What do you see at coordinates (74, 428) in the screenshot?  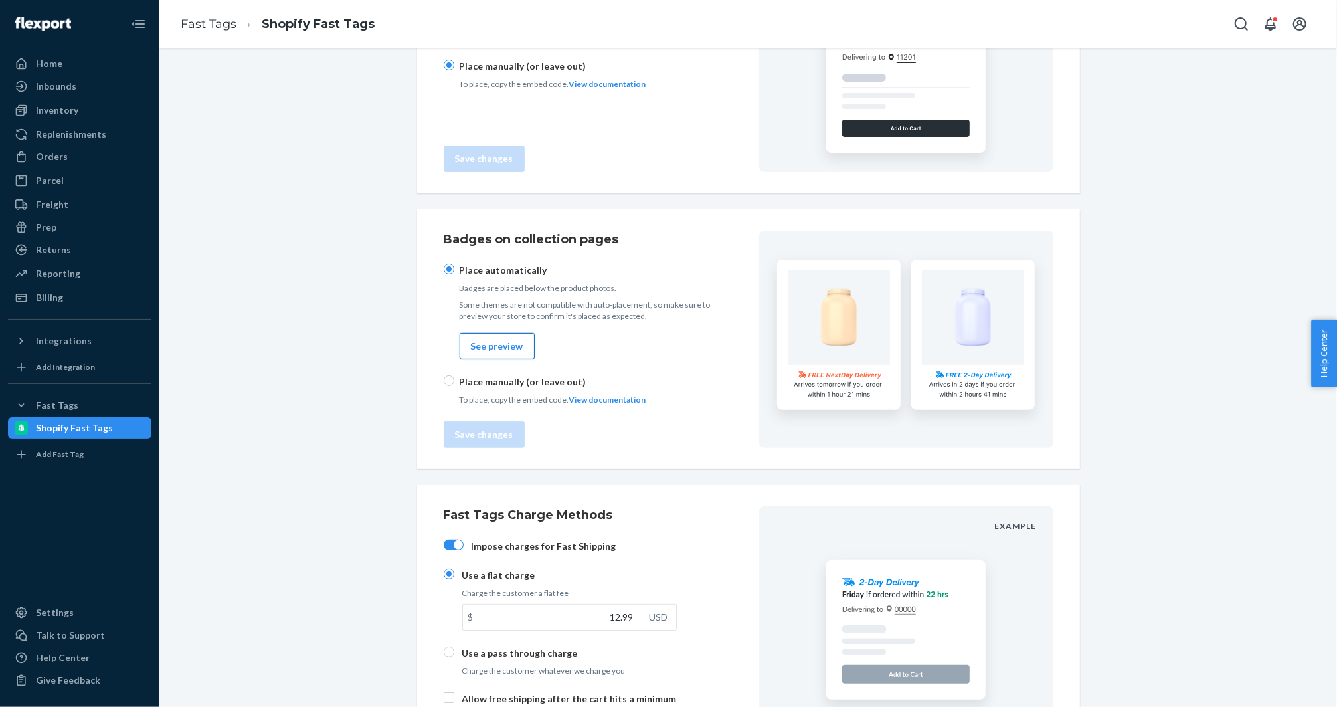 I see `div: Shopify Fast Tags` at bounding box center [74, 428].